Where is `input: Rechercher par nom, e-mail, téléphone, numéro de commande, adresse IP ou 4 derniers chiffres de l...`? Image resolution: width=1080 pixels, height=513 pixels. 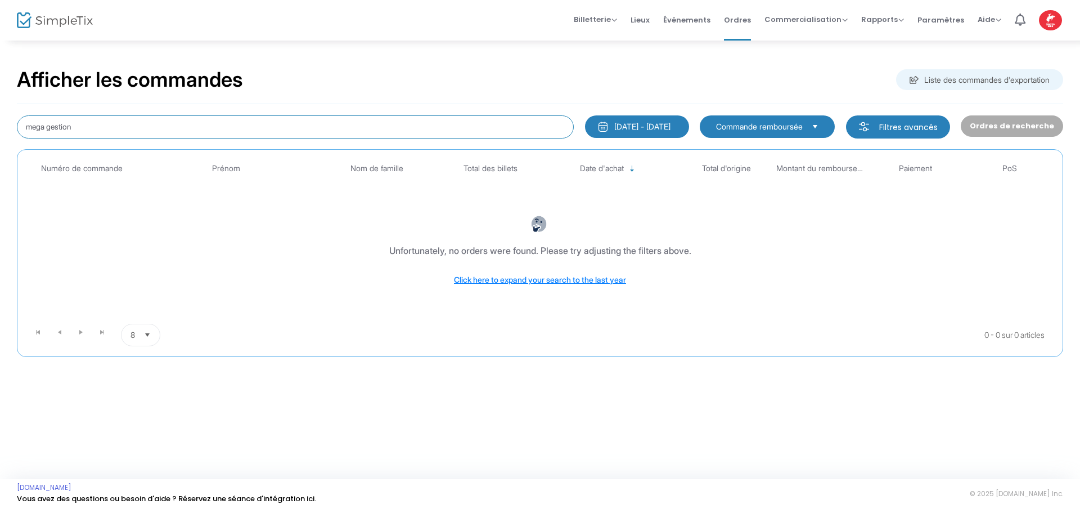
input: Rechercher par nom, e-mail, téléphone, numéro de commande, adresse IP ou 4 derniers chiffres de l... is located at coordinates (295, 127).